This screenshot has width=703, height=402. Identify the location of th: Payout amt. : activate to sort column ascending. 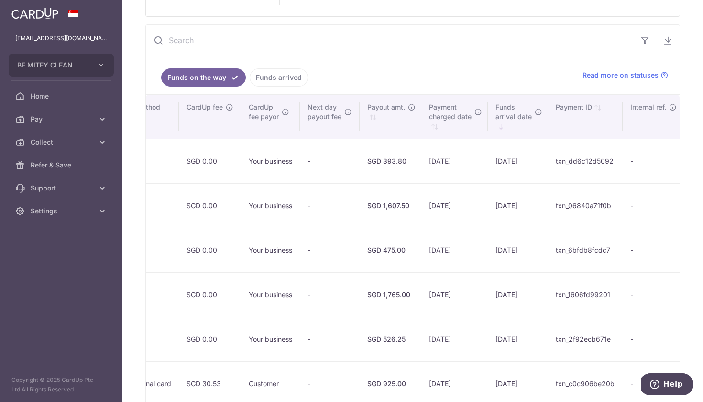
(390, 117).